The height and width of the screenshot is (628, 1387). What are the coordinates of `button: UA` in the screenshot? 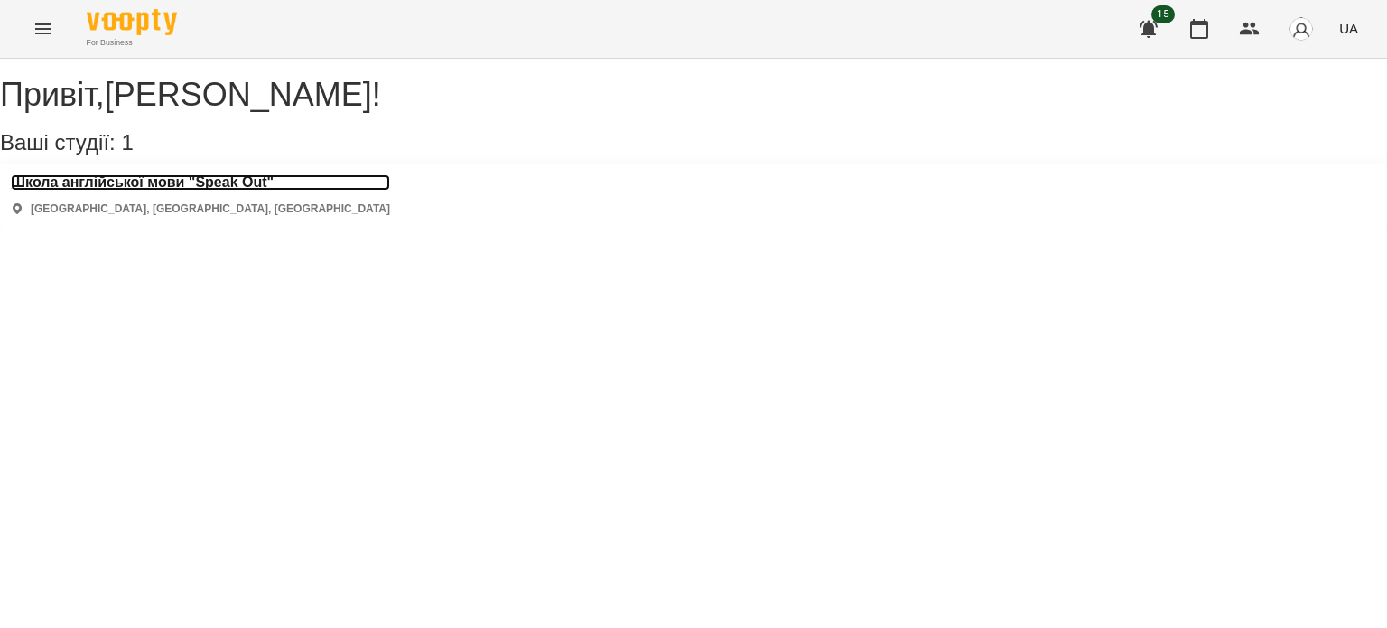 It's located at (1348, 28).